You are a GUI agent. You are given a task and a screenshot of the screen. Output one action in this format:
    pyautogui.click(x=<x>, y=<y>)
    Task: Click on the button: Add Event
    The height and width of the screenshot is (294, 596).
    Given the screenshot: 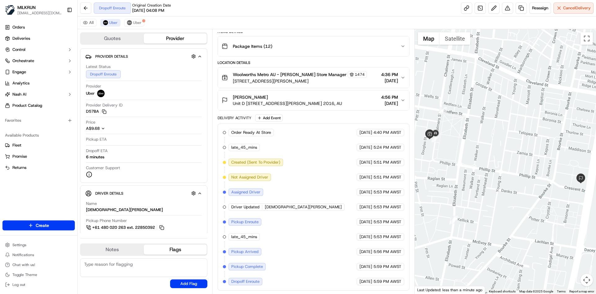 What is the action you would take?
    pyautogui.click(x=269, y=118)
    